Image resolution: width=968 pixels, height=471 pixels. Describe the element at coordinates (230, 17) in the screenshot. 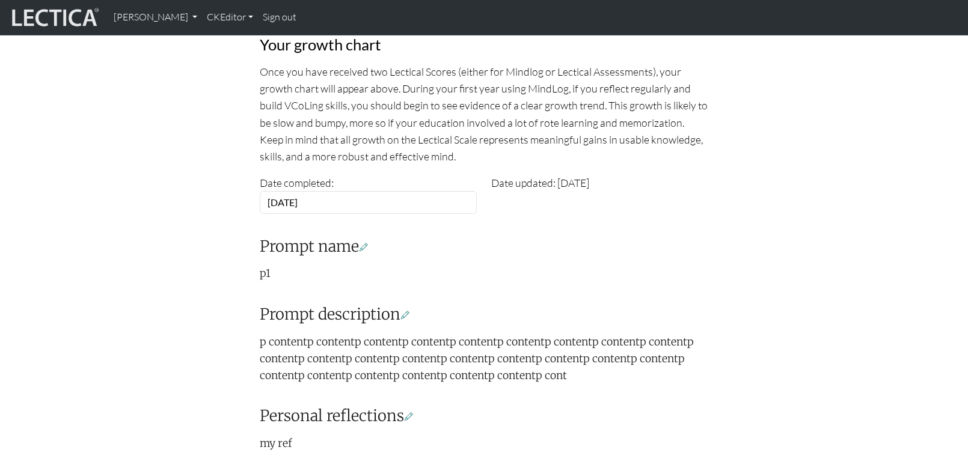

I see `a: CKEditor` at that location.